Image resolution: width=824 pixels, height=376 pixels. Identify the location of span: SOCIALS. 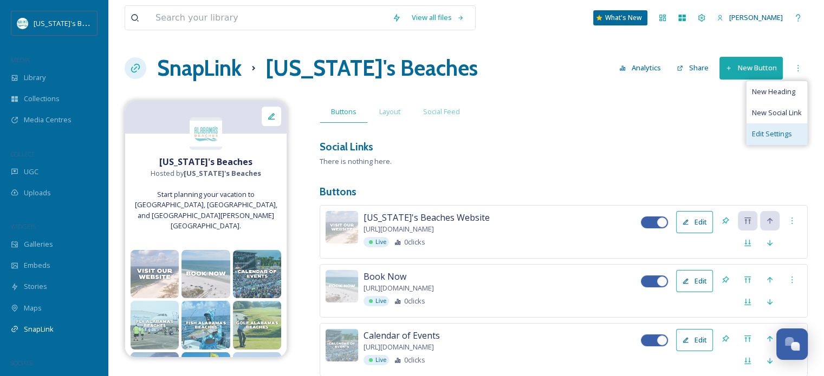
(22, 363).